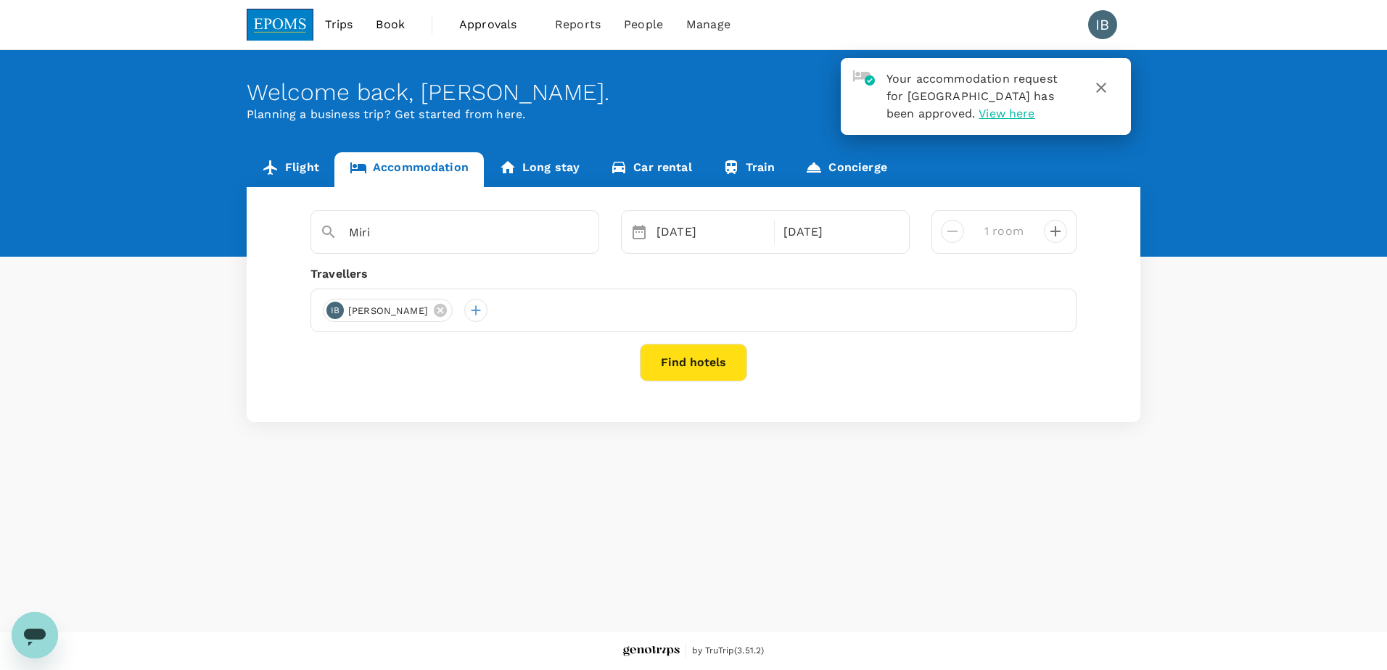 This screenshot has height=670, width=1387. Describe the element at coordinates (409, 170) in the screenshot. I see `a: Accommodation` at that location.